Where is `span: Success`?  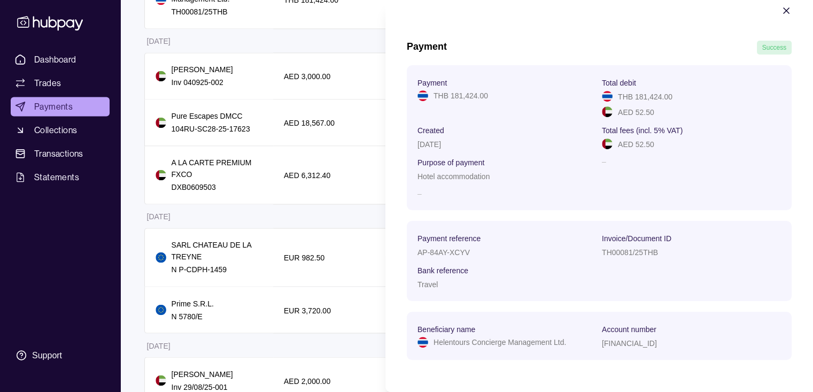
span: Success is located at coordinates (774, 48).